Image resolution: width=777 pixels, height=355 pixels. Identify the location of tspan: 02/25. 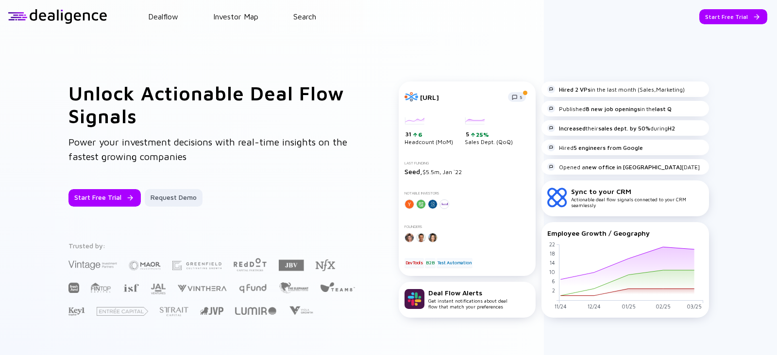
(662, 306).